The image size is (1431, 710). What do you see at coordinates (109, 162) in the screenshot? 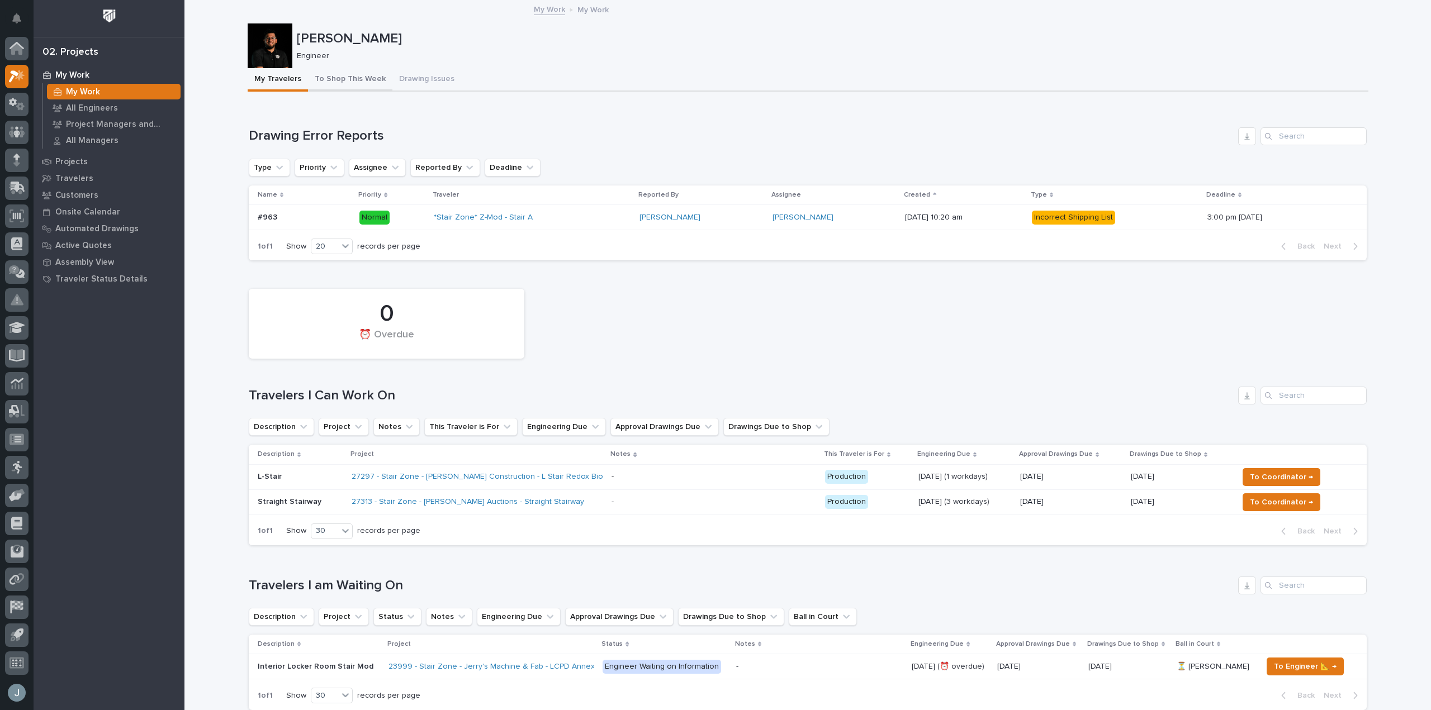
I see `a: Projects` at bounding box center [109, 162].